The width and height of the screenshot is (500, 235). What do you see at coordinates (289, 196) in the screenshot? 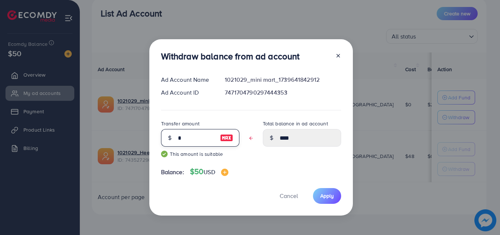
I see `button: Cancel` at bounding box center [289, 196].